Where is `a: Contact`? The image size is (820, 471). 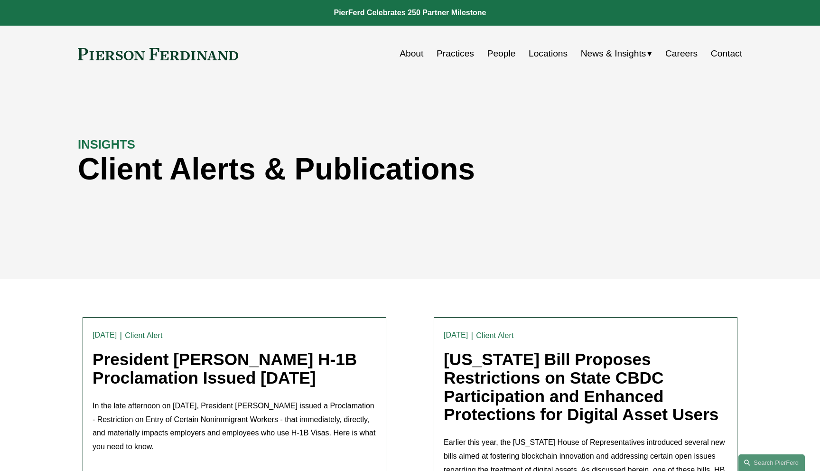 a: Contact is located at coordinates (727, 54).